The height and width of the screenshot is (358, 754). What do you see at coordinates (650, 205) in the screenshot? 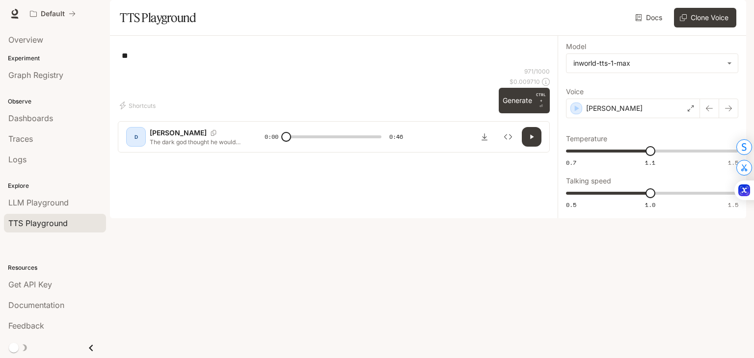
I see `span: 1.0` at bounding box center [650, 205].